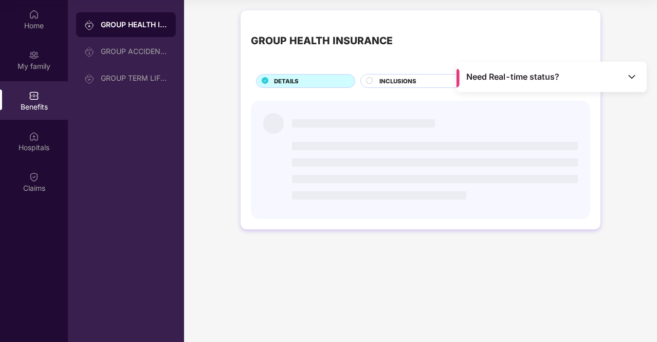 The image size is (657, 342). I want to click on img: Toggle Icon, so click(632, 77).